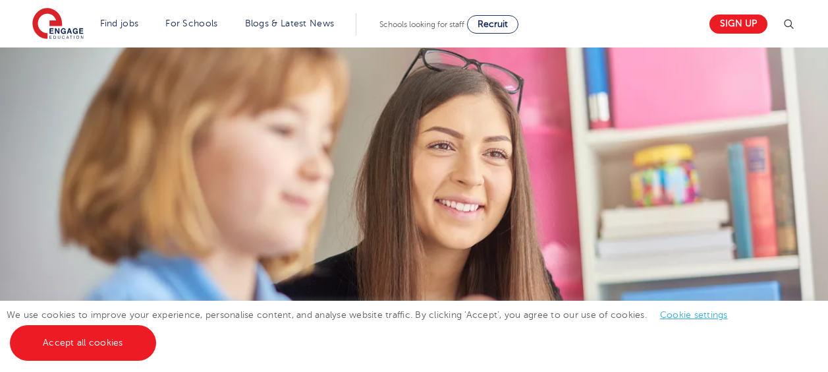 The image size is (828, 372). What do you see at coordinates (119, 23) in the screenshot?
I see `a: Find jobs` at bounding box center [119, 23].